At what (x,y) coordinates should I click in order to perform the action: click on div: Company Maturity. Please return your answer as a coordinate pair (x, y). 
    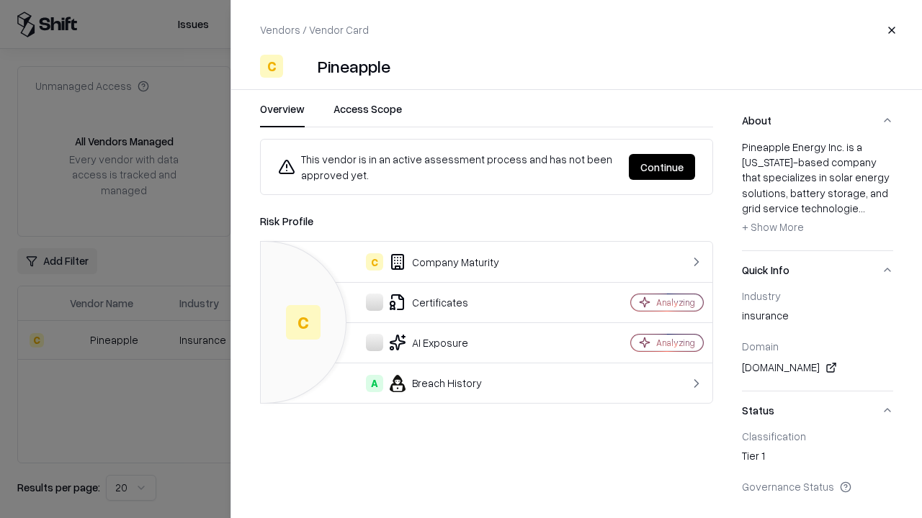
    Looking at the image, I should click on (426, 262).